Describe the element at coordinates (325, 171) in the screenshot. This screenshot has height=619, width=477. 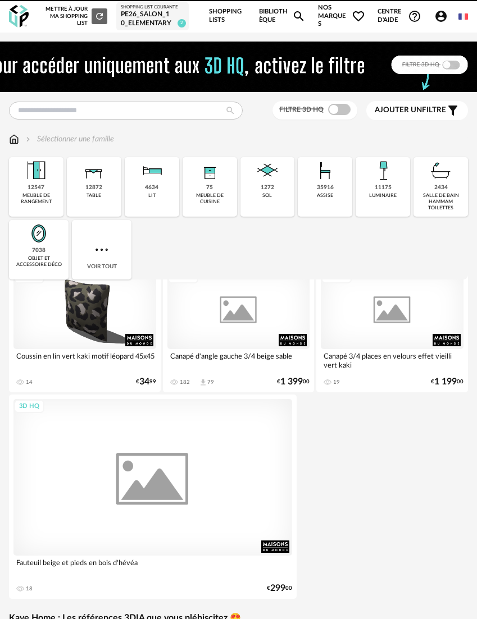
I see `img: Assise.png` at that location.